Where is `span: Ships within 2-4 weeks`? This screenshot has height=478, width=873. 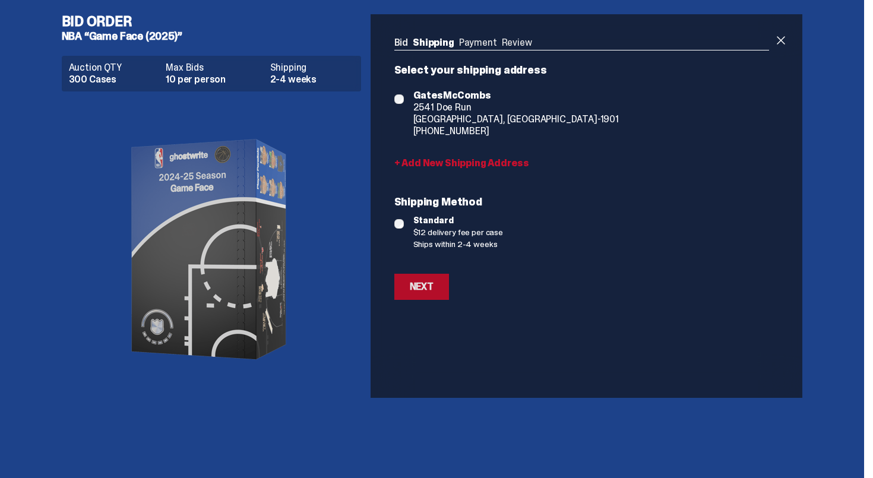
span: Ships within 2-4 weeks is located at coordinates (592, 244).